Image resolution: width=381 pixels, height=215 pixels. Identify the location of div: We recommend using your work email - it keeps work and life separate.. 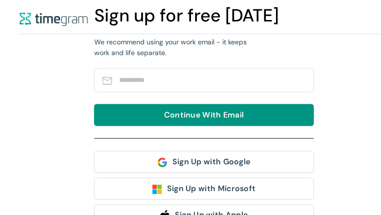
(171, 47).